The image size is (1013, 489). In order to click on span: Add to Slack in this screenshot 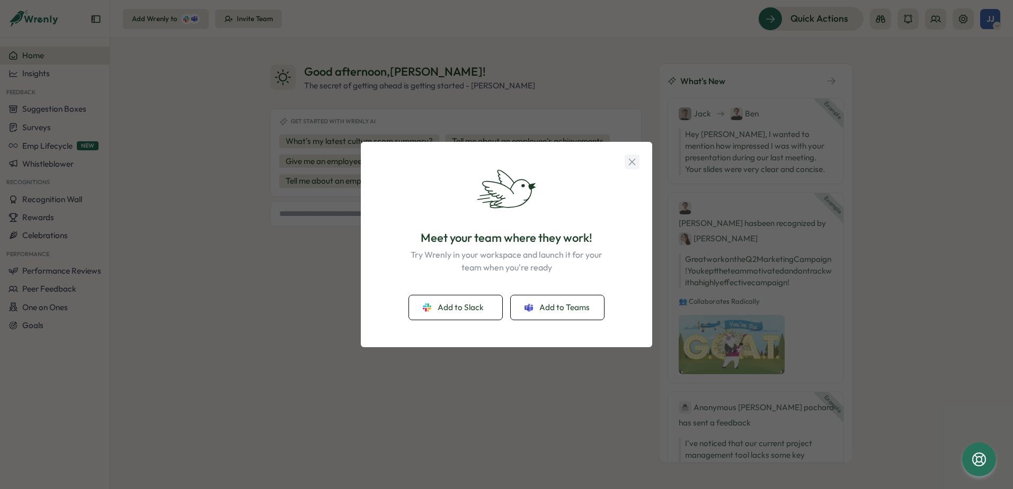, I will do `click(460, 308)`.